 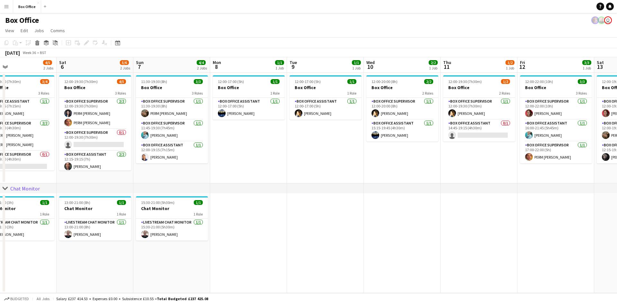 I want to click on span: 10, so click(x=370, y=67).